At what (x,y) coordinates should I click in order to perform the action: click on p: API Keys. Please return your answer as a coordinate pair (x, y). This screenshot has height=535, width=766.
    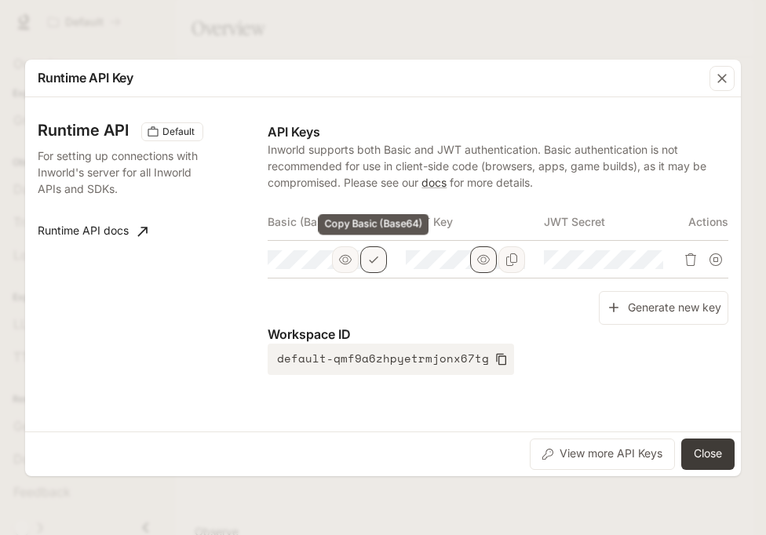
    Looking at the image, I should click on (498, 132).